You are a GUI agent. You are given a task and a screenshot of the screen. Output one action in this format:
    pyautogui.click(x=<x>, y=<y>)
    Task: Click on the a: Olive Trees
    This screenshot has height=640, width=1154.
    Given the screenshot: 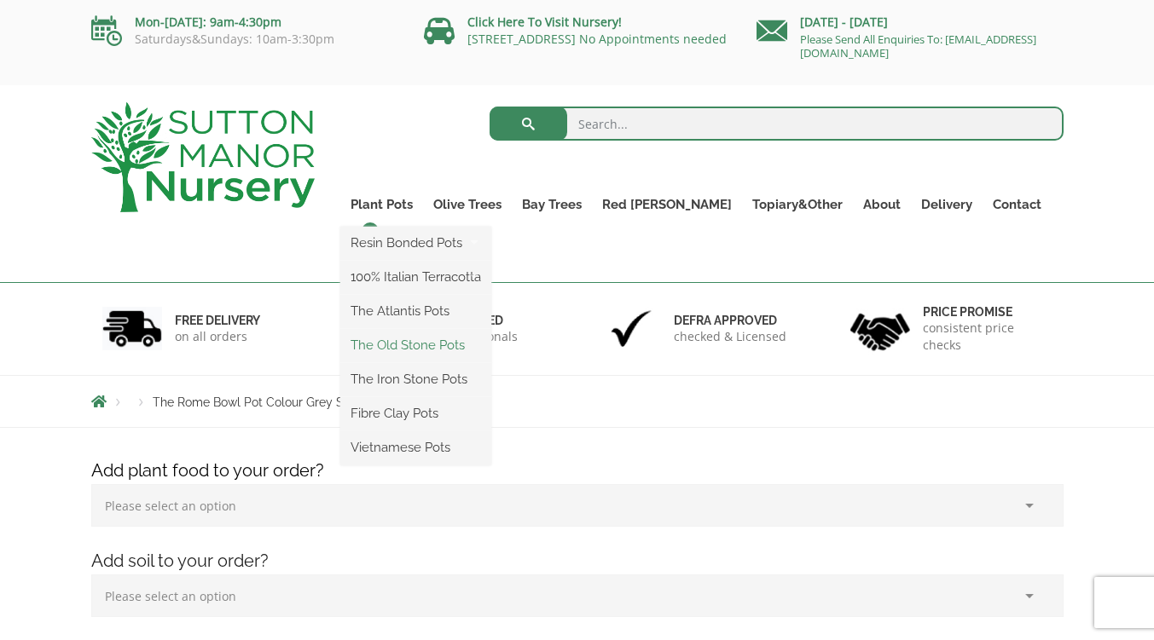 What is the action you would take?
    pyautogui.click(x=467, y=205)
    